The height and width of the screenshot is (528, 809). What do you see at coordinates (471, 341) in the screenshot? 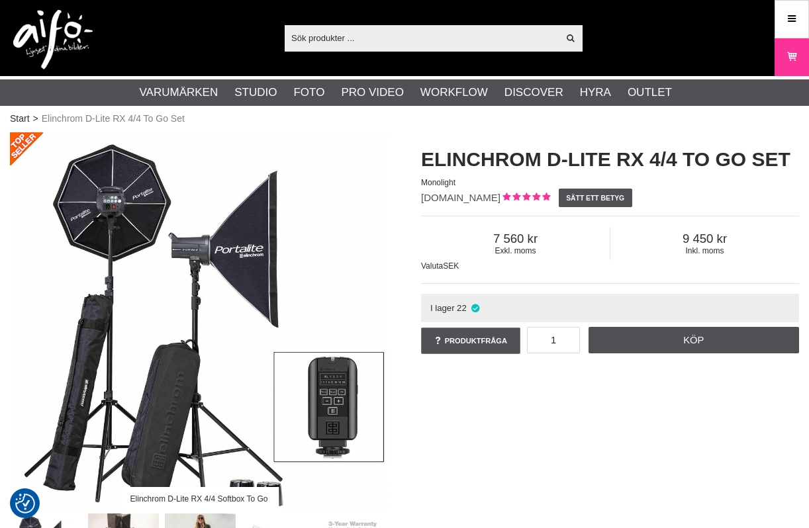
I see `a: Produktfråga` at bounding box center [471, 341].